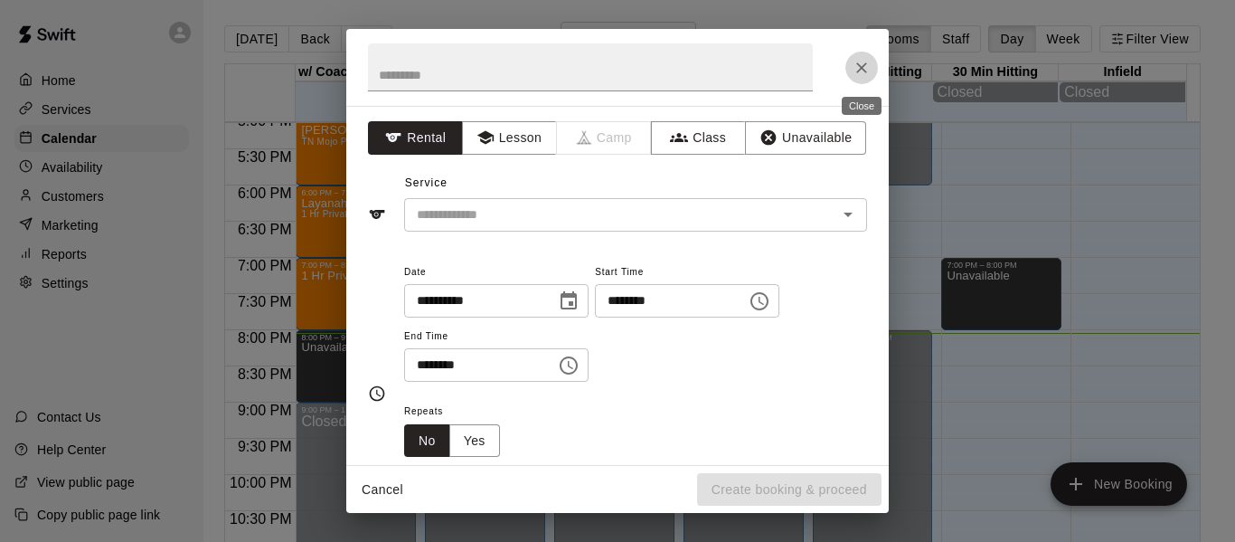 The height and width of the screenshot is (542, 1235). I want to click on button: Yes, so click(475, 440).